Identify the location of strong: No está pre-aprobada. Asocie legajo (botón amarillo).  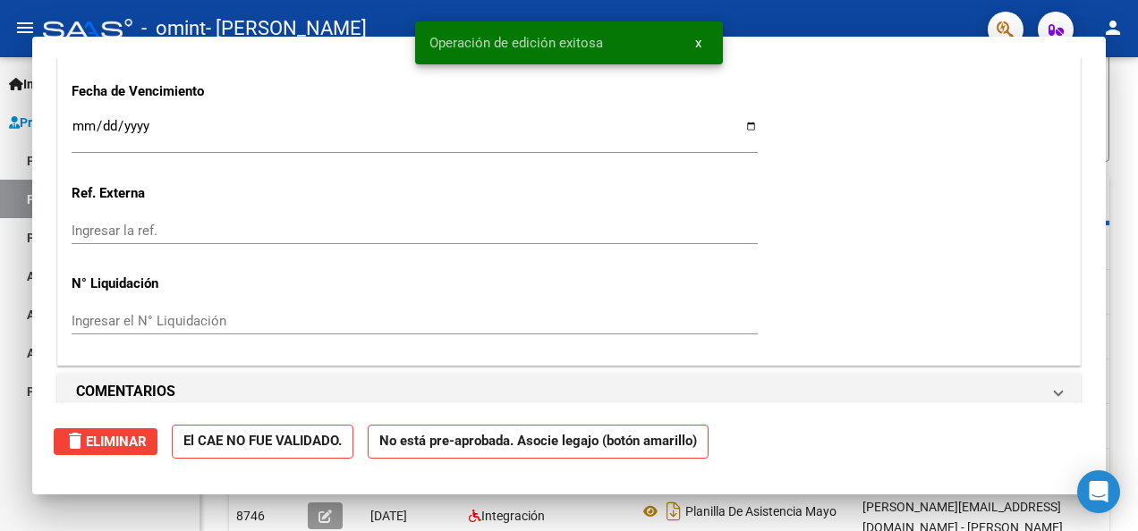
(538, 442).